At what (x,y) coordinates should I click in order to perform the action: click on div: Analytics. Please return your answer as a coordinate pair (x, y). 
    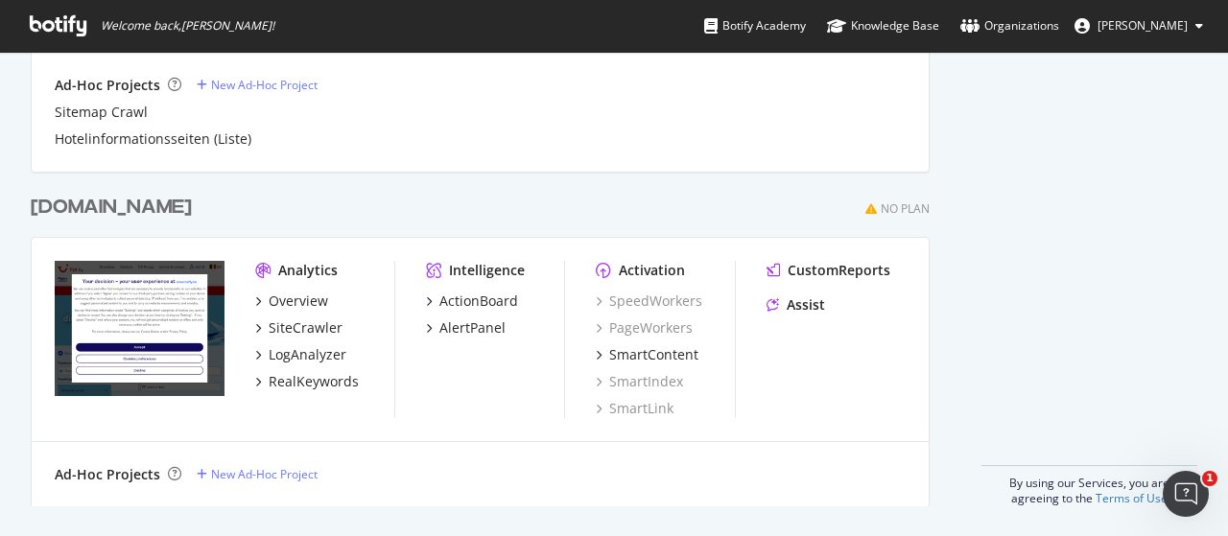
    Looking at the image, I should click on (308, 271).